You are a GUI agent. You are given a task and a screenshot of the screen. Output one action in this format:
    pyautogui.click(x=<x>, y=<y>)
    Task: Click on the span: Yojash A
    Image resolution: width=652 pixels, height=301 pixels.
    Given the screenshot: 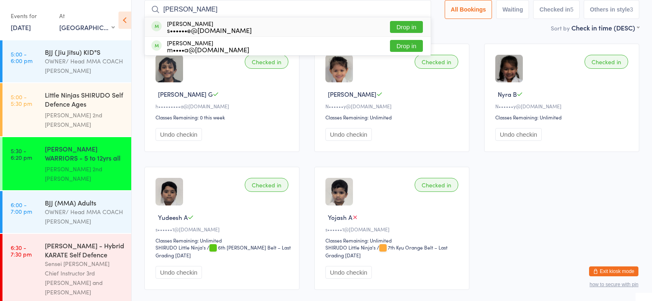 What is the action you would take?
    pyautogui.click(x=340, y=217)
    